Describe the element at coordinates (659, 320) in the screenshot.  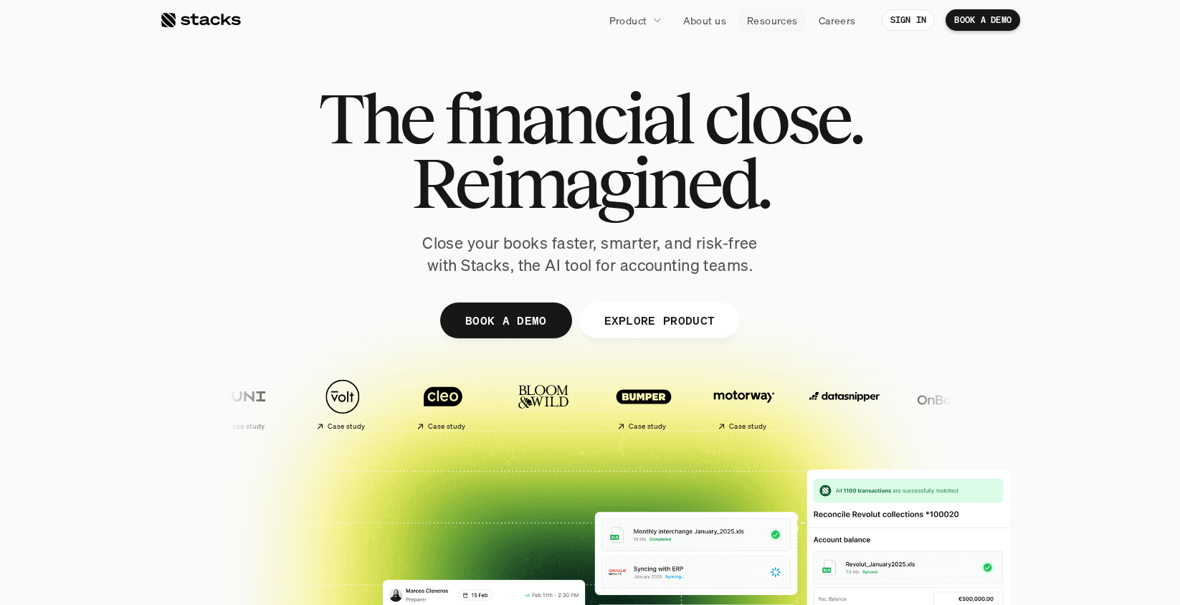
I see `p: EXPLORE PRODUCT` at that location.